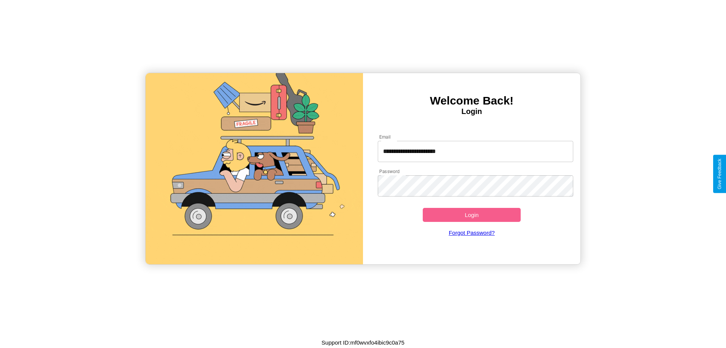  I want to click on h4: Login, so click(472, 111).